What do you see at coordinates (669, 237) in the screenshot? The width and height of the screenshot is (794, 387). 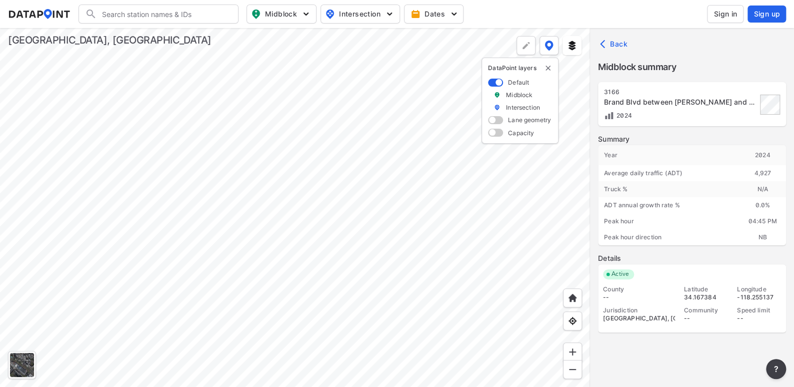 I see `div: Peak hour direction` at bounding box center [669, 237].